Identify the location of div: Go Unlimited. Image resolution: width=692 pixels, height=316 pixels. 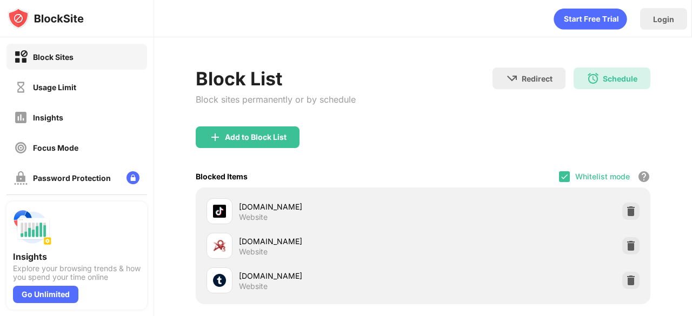
(45, 294).